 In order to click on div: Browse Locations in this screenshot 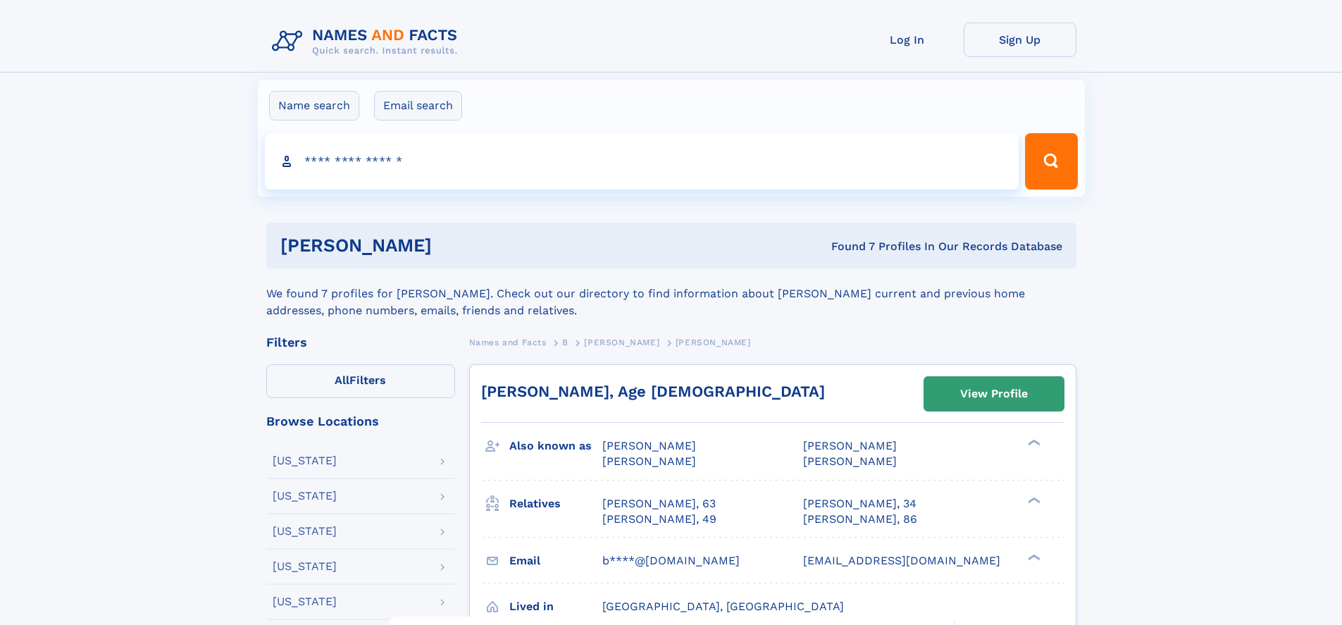, I will do `click(361, 421)`.